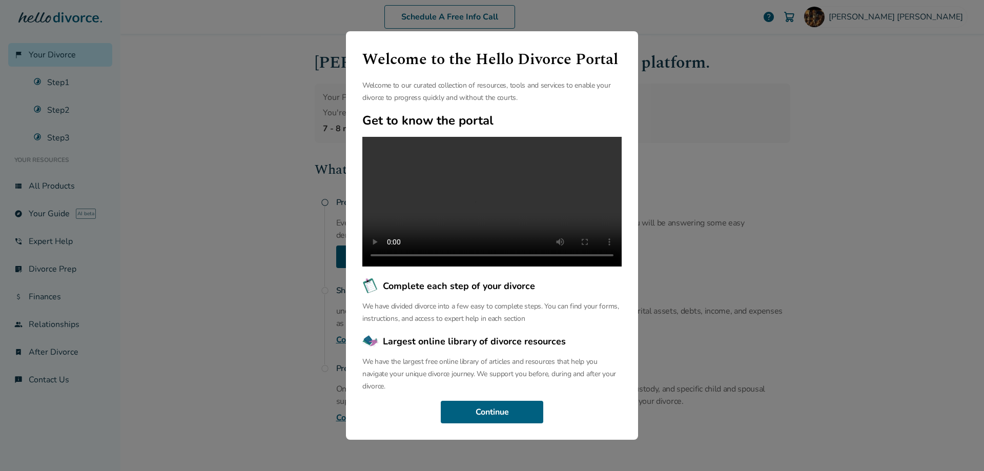 The width and height of the screenshot is (984, 471). I want to click on div: Chat Widget, so click(958, 446).